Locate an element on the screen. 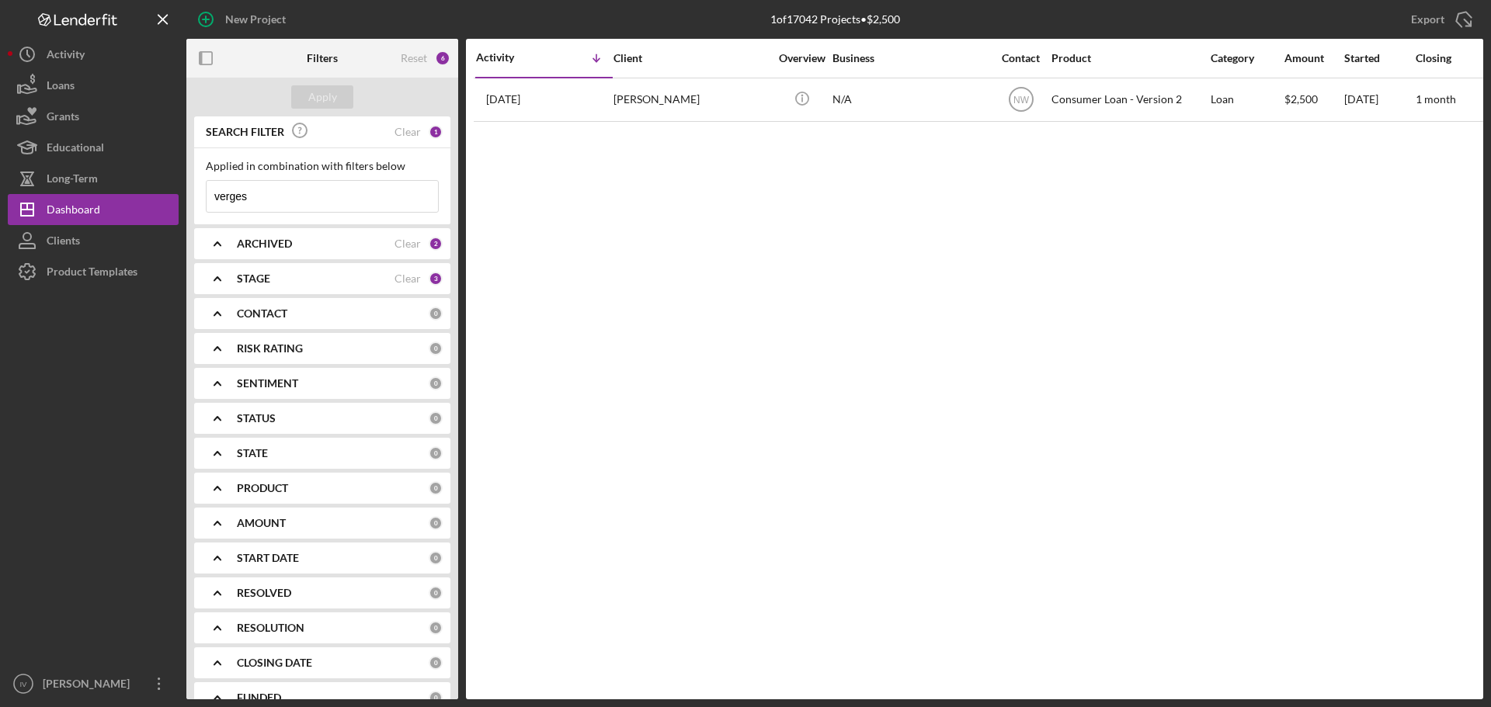 The width and height of the screenshot is (1491, 707). button: Export is located at coordinates (1439, 19).